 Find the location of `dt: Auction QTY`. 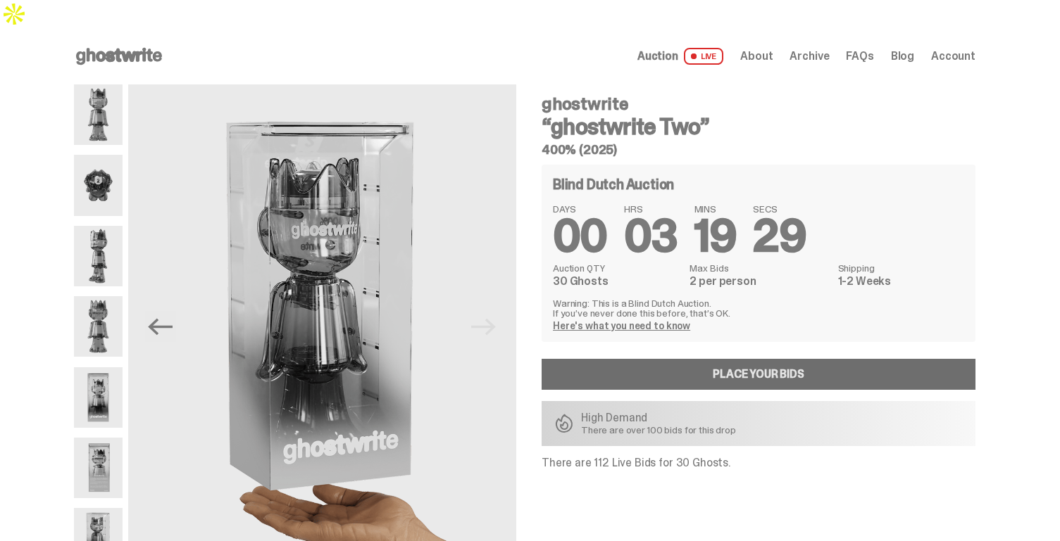

dt: Auction QTY is located at coordinates (617, 268).